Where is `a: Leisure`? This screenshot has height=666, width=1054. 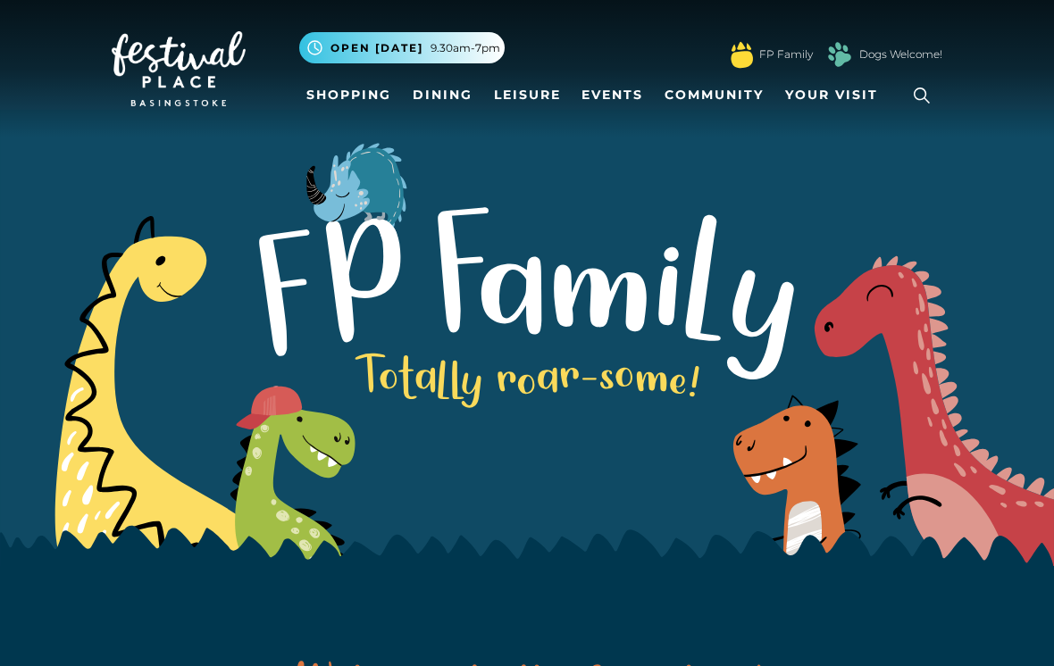 a: Leisure is located at coordinates (527, 95).